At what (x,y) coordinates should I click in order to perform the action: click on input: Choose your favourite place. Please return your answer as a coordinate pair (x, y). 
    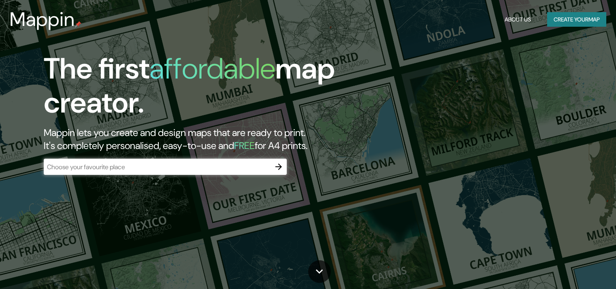
    Looking at the image, I should click on (157, 167).